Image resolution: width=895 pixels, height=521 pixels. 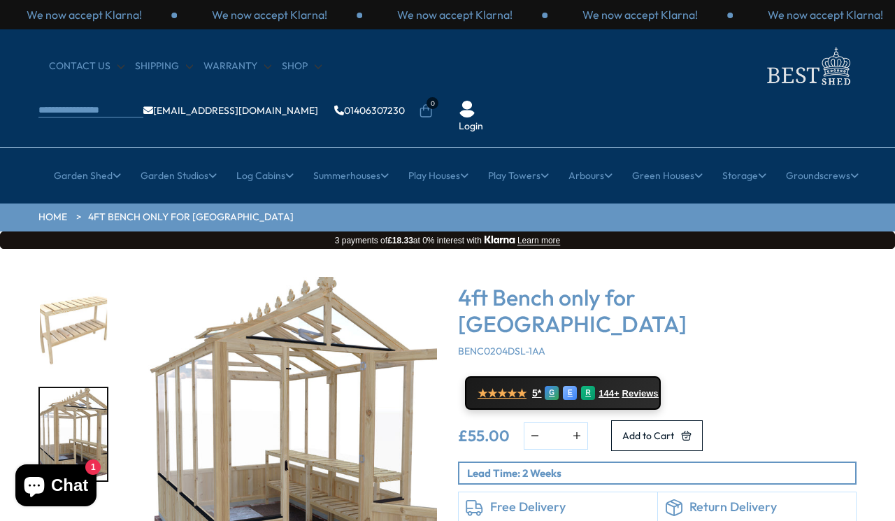 I want to click on a: Green Houses, so click(x=667, y=176).